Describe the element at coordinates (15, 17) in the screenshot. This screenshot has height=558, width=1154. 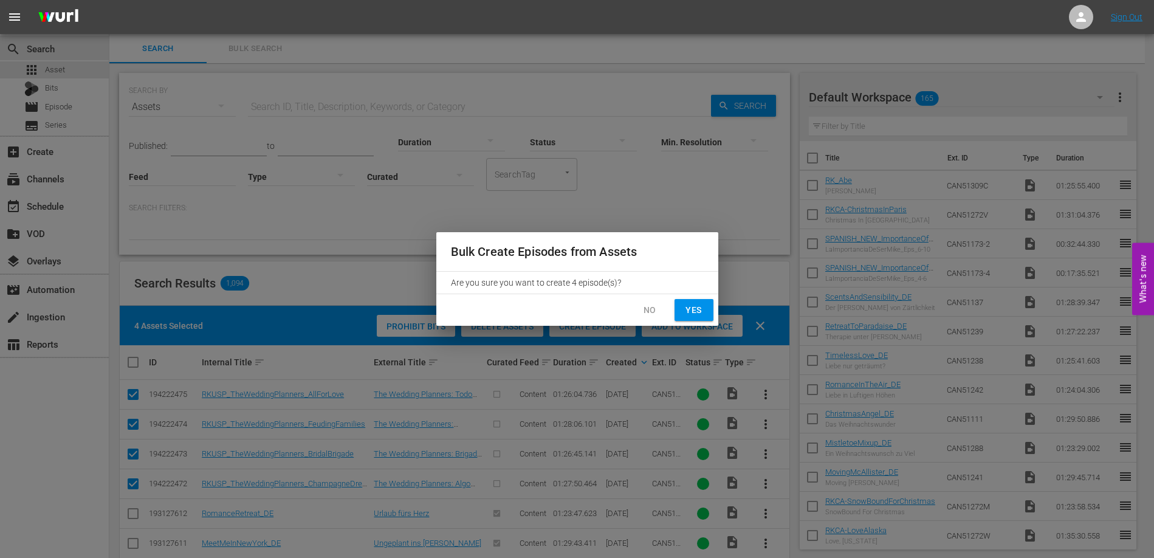
I see `span: menu` at that location.